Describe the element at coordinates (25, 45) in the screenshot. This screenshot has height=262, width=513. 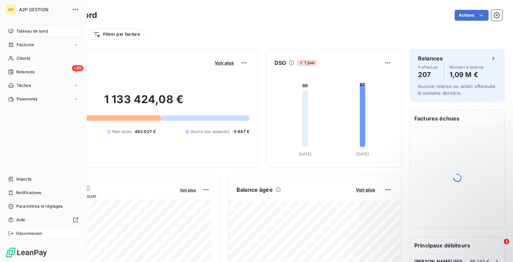
I see `span: Factures` at that location.